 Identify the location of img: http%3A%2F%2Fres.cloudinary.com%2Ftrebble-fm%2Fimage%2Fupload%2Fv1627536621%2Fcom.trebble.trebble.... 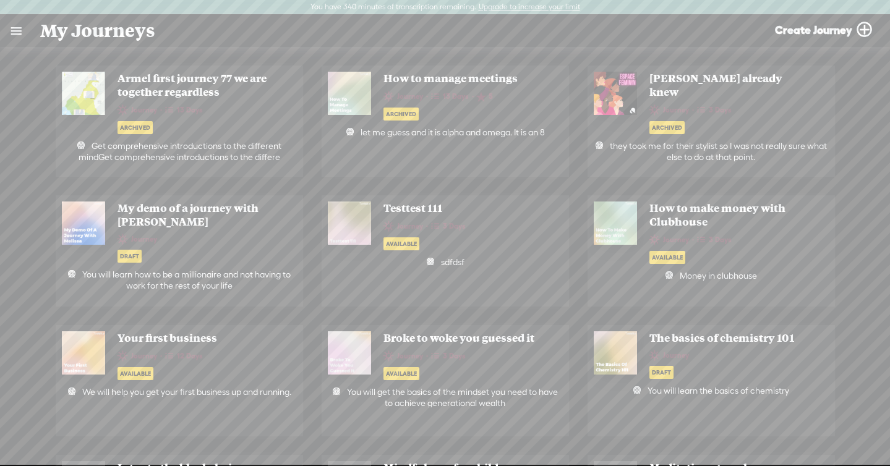
(615, 93).